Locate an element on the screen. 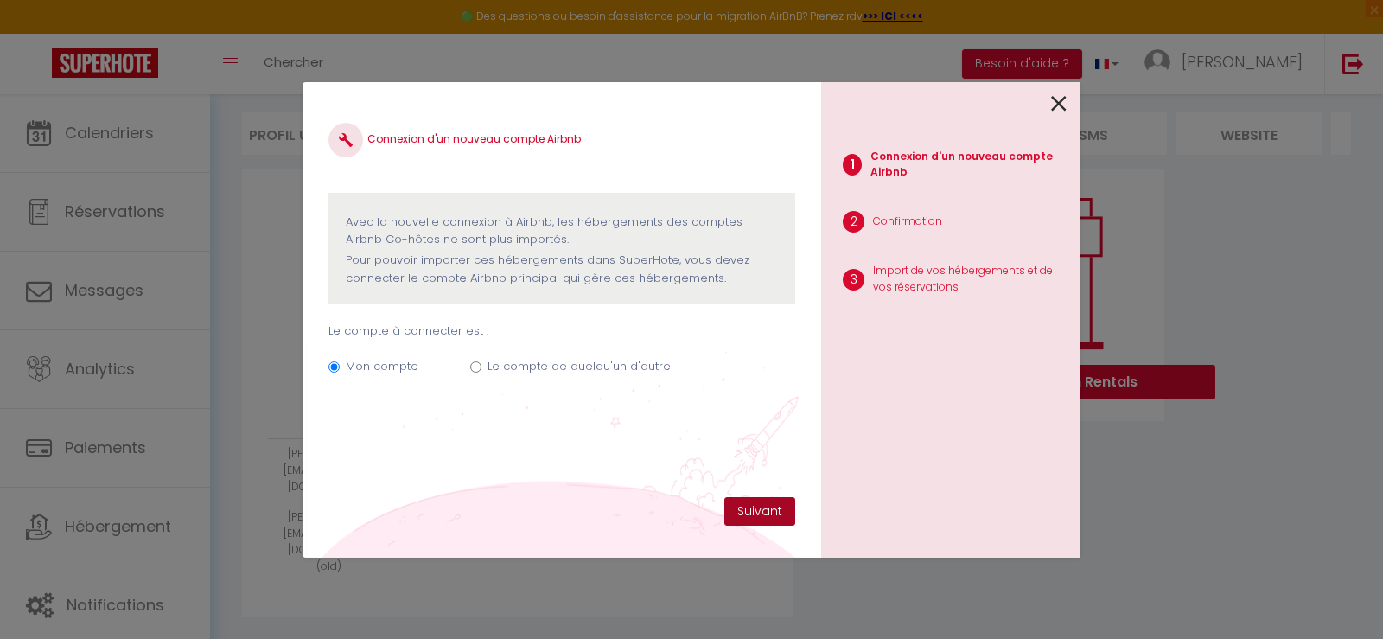 This screenshot has height=639, width=1383. span: 3 is located at coordinates (853, 279).